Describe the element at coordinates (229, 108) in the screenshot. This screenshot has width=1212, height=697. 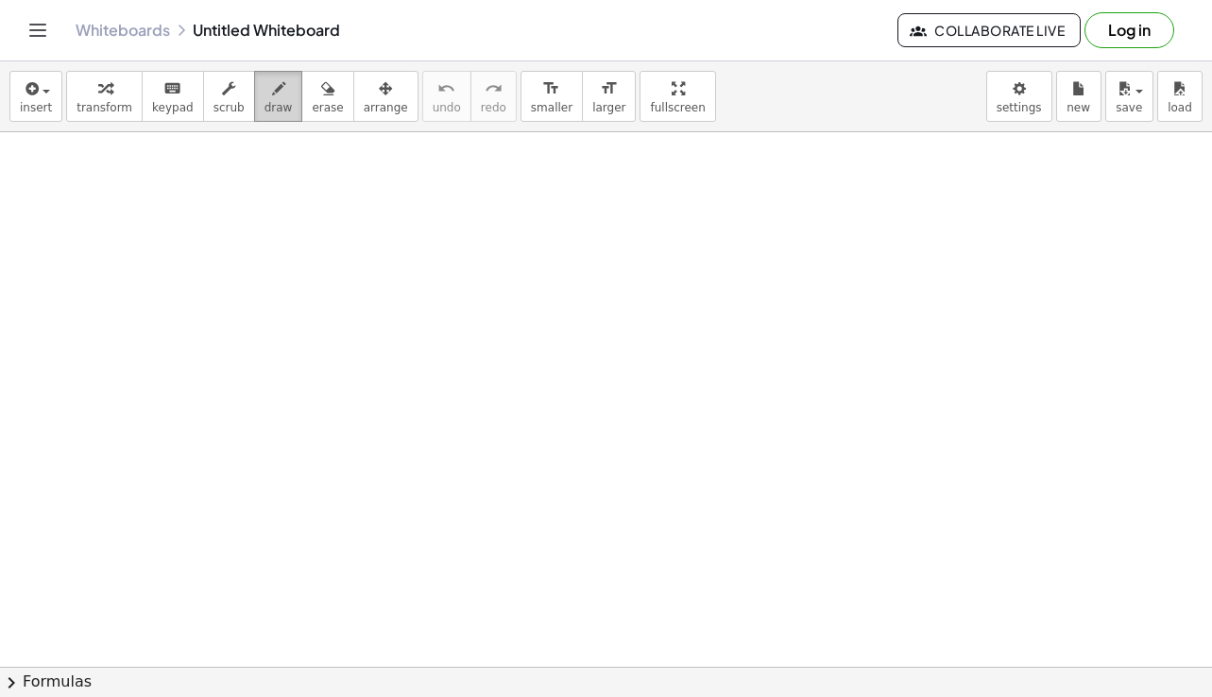
I see `span: scrub` at that location.